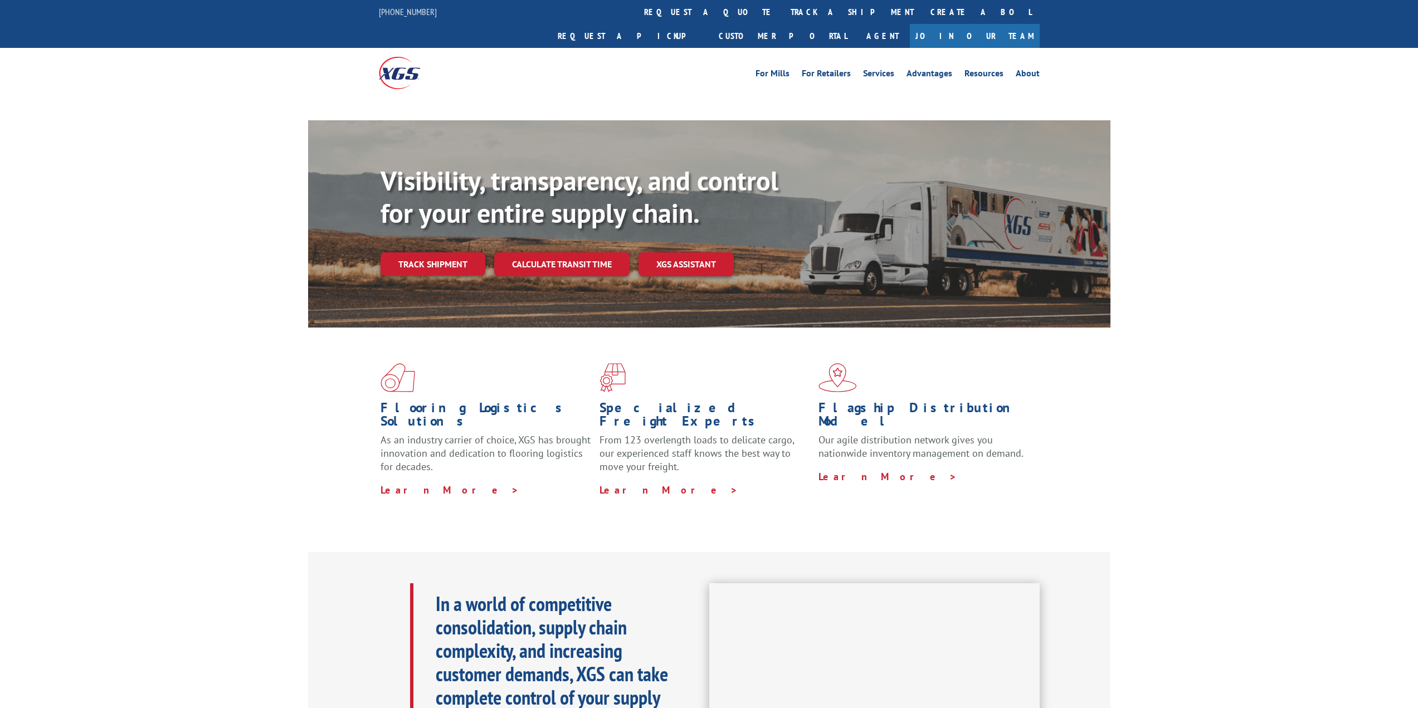 This screenshot has width=1418, height=708. I want to click on h1: Flagship Distribution Model, so click(924, 417).